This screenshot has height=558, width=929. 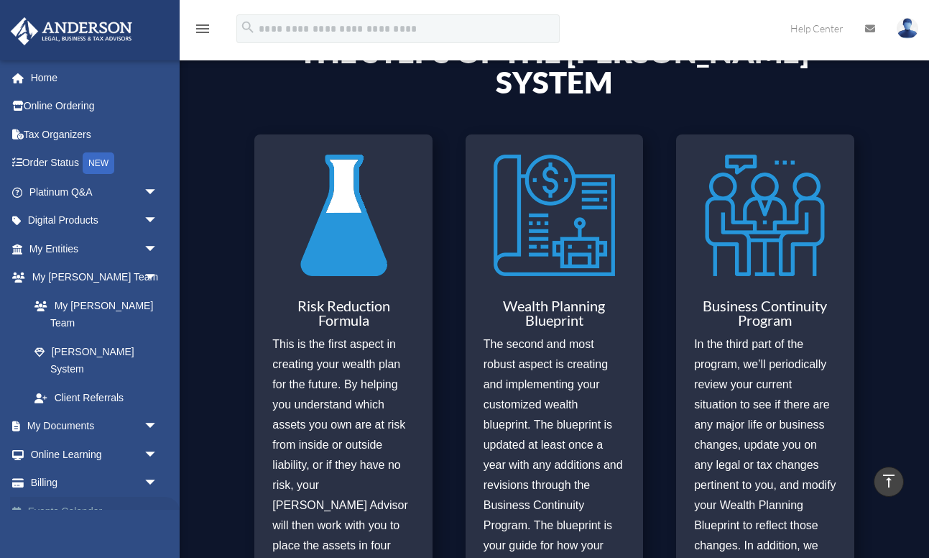 What do you see at coordinates (95, 192) in the screenshot?
I see `a: Platinum Q&Aarrow_drop_down` at bounding box center [95, 192].